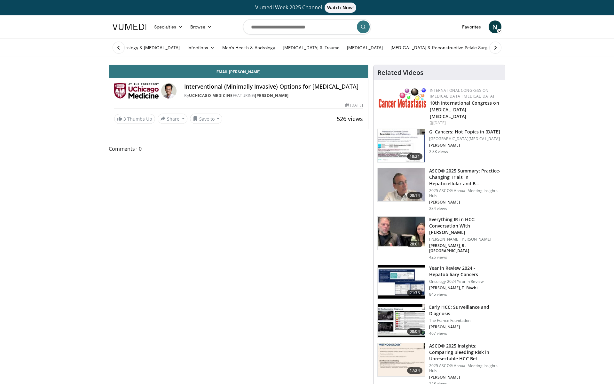 This screenshot has width=614, height=384. I want to click on h3: ASCO® 2025 Summary: Practice-Changing Trials in Hepatocellular and B…, so click(465, 177).